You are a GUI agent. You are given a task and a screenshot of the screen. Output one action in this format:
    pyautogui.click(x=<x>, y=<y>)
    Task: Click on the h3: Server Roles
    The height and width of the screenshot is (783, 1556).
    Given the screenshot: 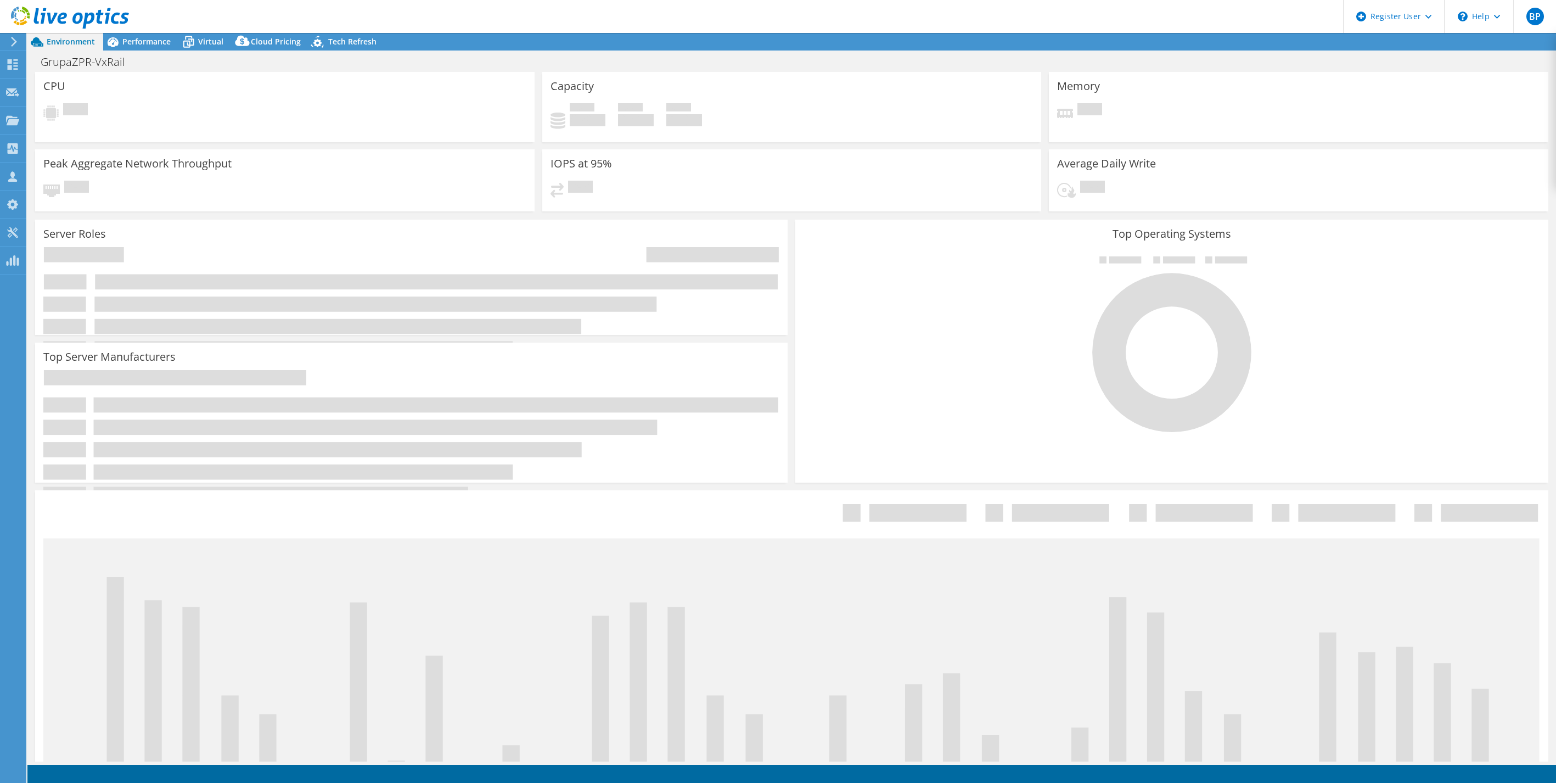 What is the action you would take?
    pyautogui.click(x=75, y=234)
    